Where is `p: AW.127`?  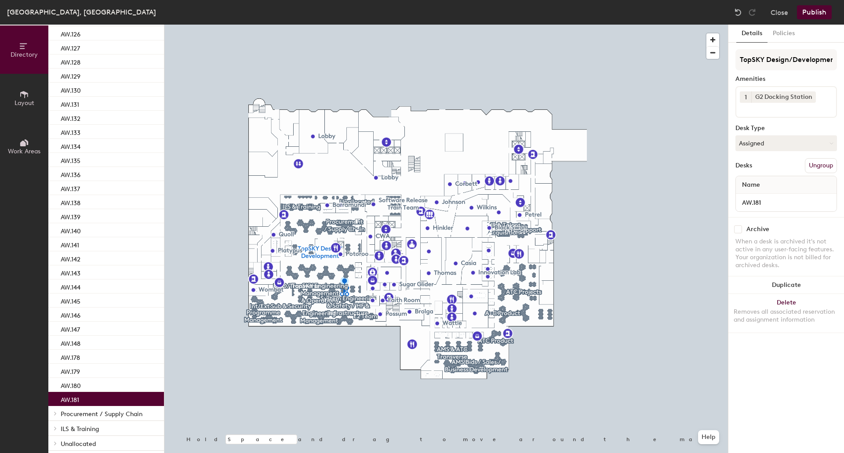
p: AW.127 is located at coordinates (70, 47).